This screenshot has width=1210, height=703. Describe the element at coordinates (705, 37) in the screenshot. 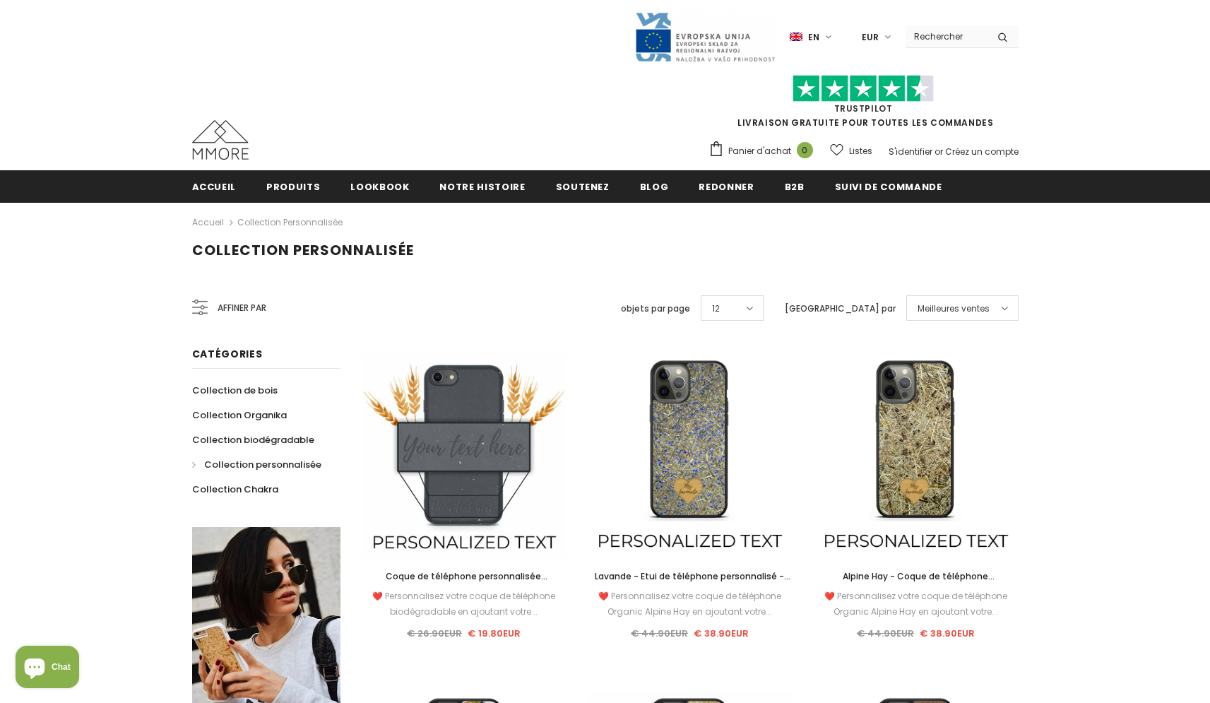

I see `img: Javni Razpis` at that location.